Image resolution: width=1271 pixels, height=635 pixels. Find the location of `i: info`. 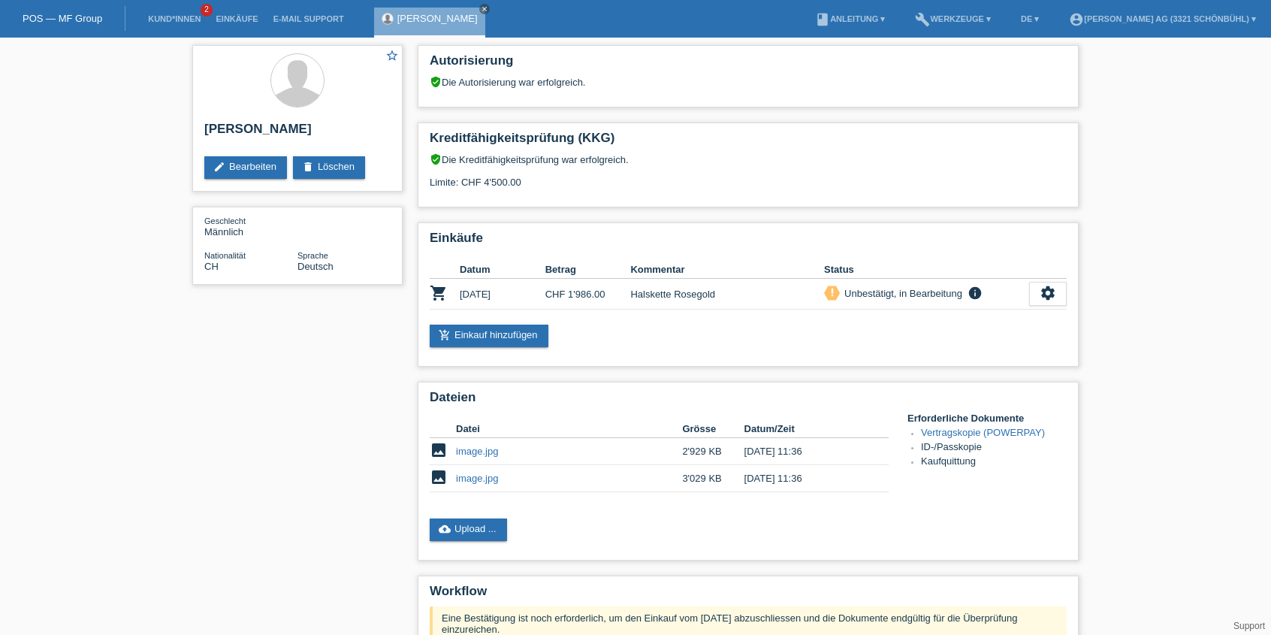

i: info is located at coordinates (975, 293).